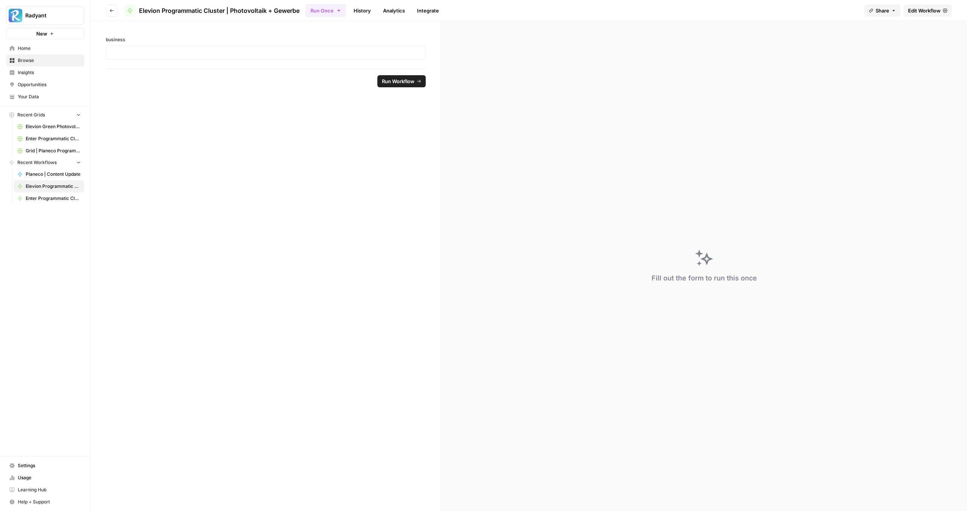  Describe the element at coordinates (362, 11) in the screenshot. I see `a: History` at that location.